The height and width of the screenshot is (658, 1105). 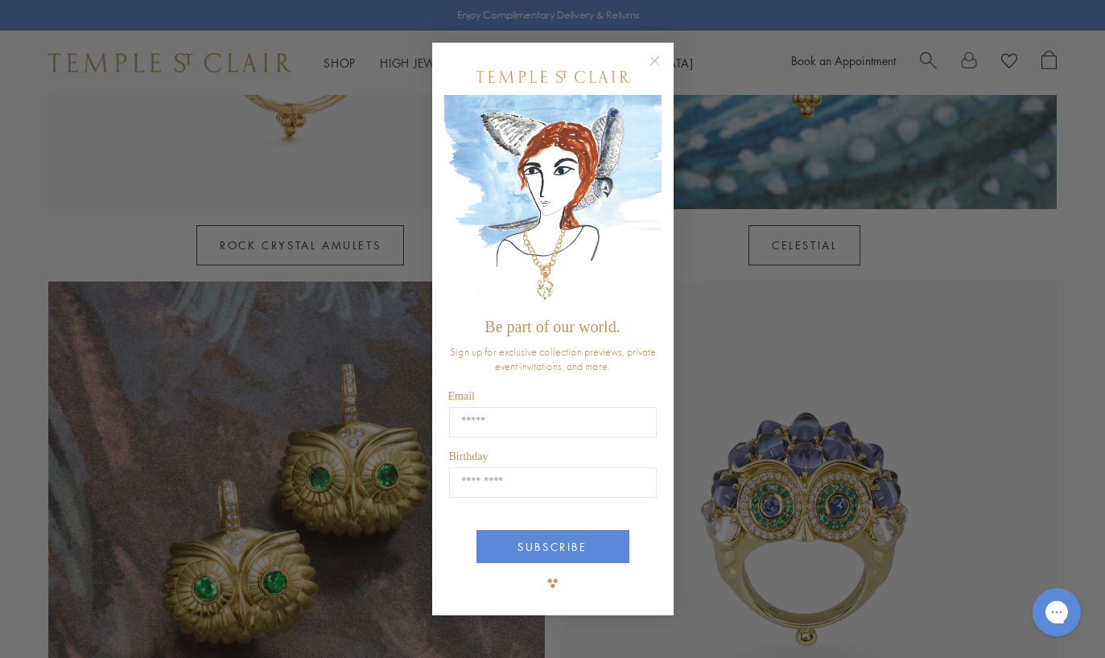 I want to click on input: Email, so click(x=553, y=422).